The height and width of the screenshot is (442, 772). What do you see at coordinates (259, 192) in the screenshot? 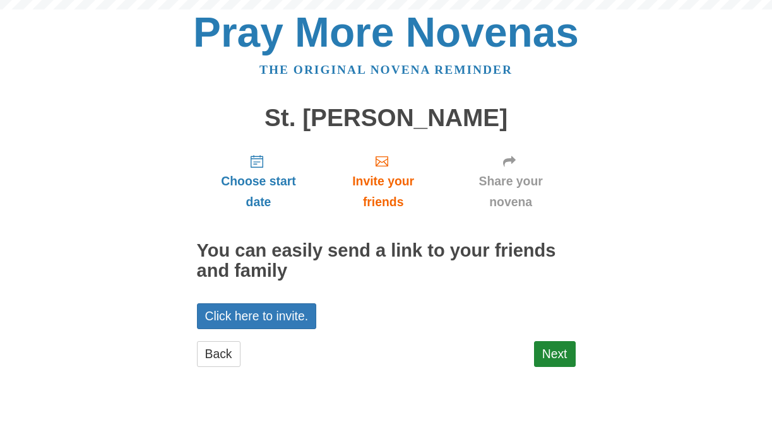
I see `span: Choose start date` at bounding box center [259, 192].